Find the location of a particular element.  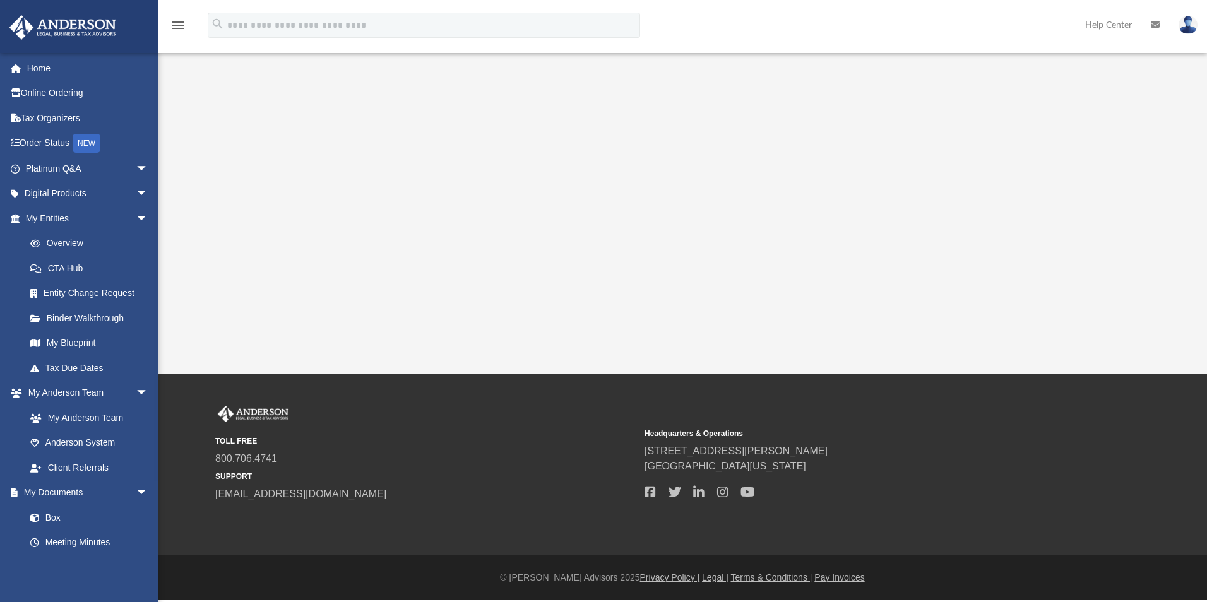

i: menu is located at coordinates (178, 25).